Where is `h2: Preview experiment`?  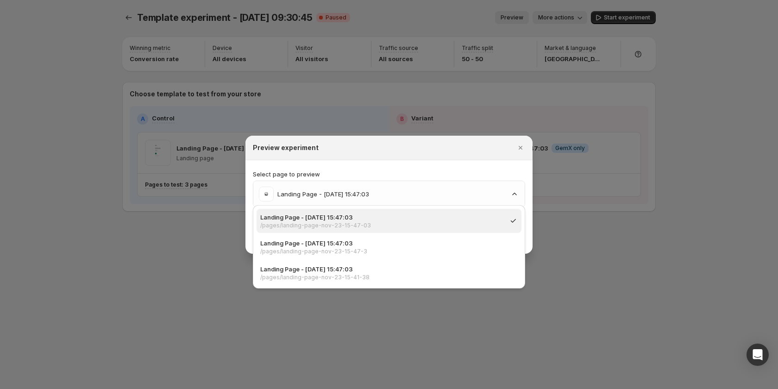
h2: Preview experiment is located at coordinates (286, 148).